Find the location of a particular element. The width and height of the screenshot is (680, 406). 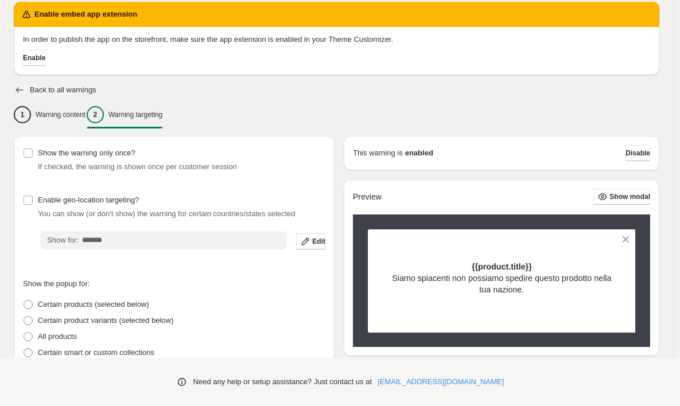

span: If checked, the warning is shown once per customer session is located at coordinates (137, 166).